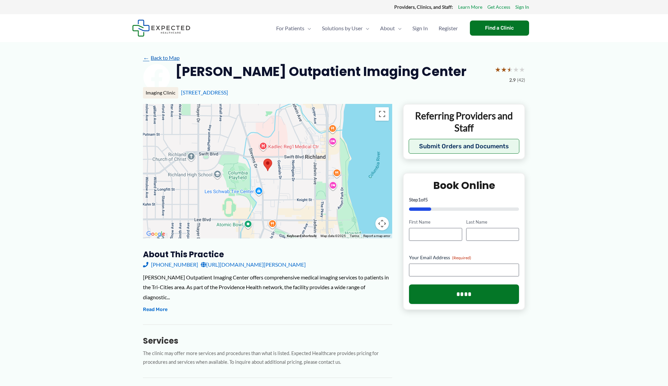 The image size is (668, 386). What do you see at coordinates (160, 93) in the screenshot?
I see `div: Imaging Clinic` at bounding box center [160, 93].